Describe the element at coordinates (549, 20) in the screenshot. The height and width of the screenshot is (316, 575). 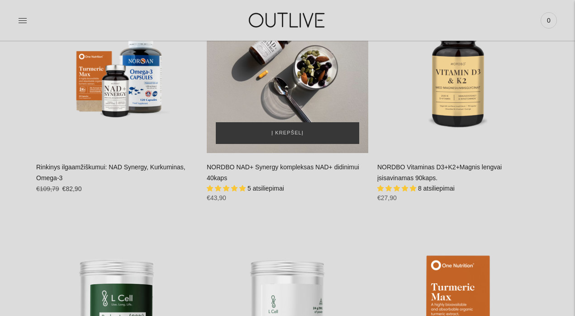
I see `a: 0` at that location.